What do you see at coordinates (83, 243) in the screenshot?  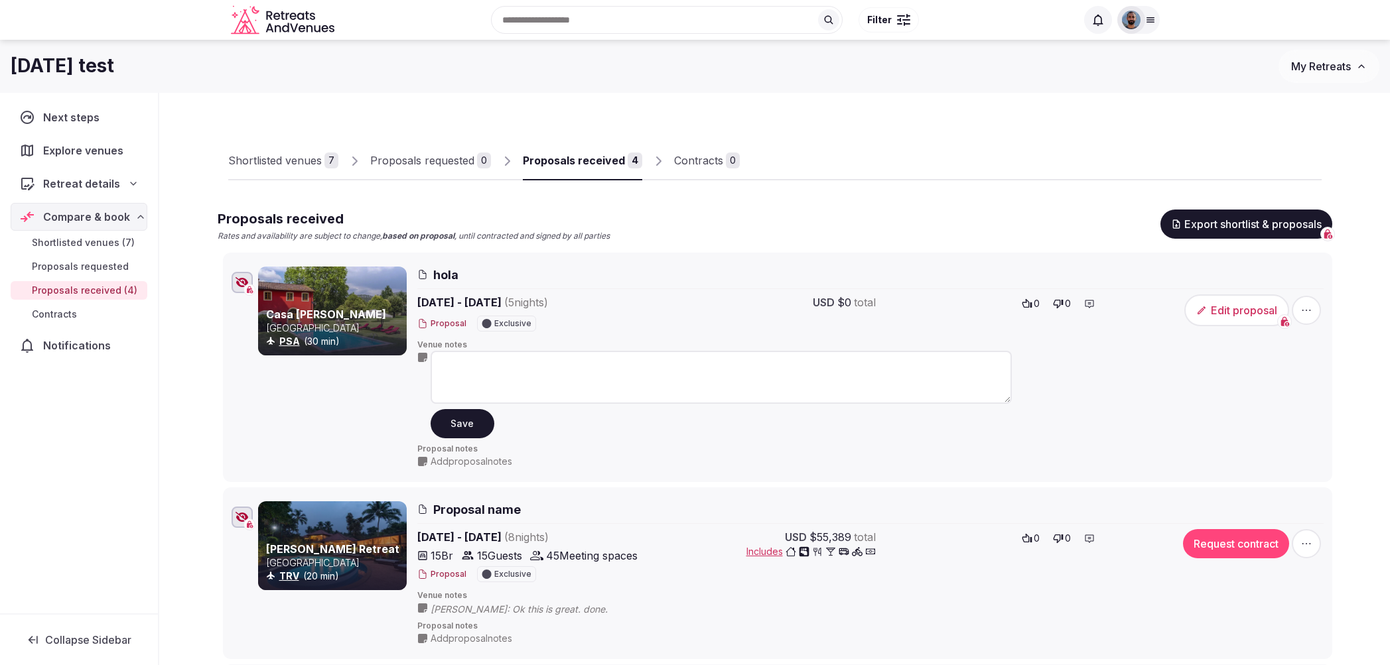 I see `span: Shortlisted venues (7)` at bounding box center [83, 243].